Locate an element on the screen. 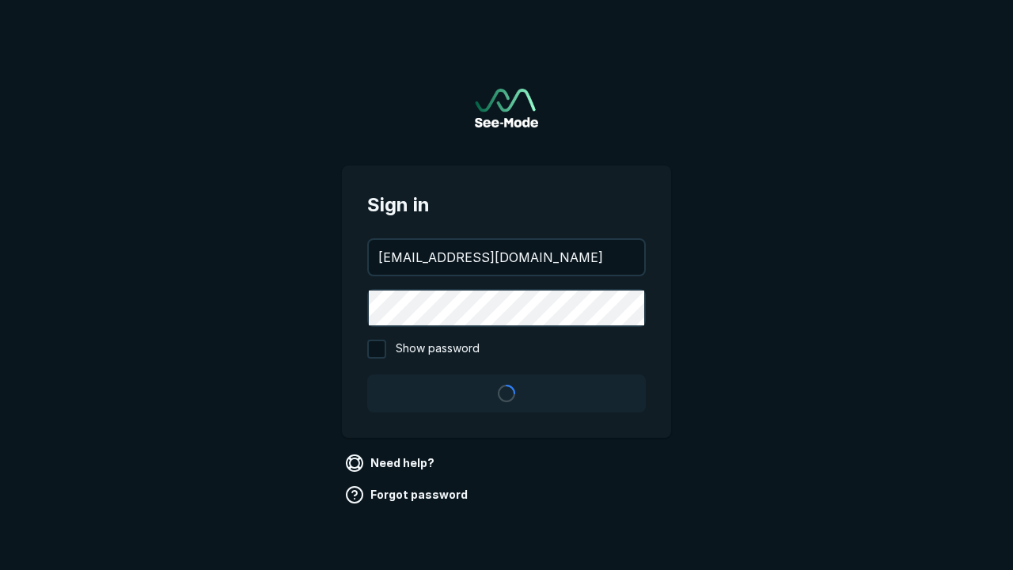  input: your@email.com is located at coordinates (506, 257).